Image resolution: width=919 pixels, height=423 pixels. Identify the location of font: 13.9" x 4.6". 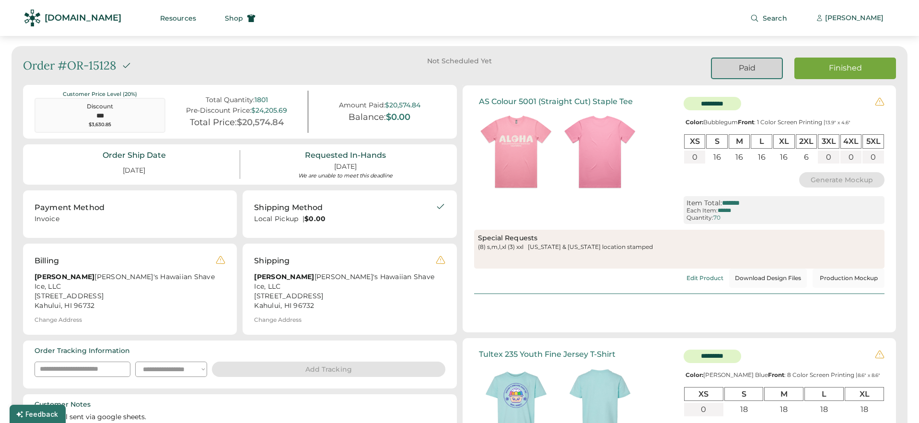
(838, 122).